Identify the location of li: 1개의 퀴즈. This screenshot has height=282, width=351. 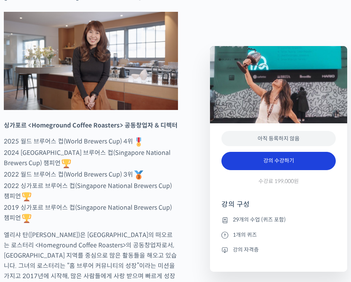
(278, 235).